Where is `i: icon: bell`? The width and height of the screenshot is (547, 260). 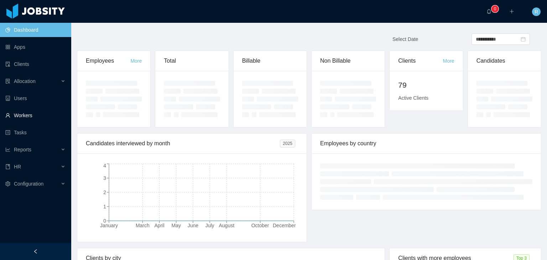
i: icon: bell is located at coordinates (489, 11).